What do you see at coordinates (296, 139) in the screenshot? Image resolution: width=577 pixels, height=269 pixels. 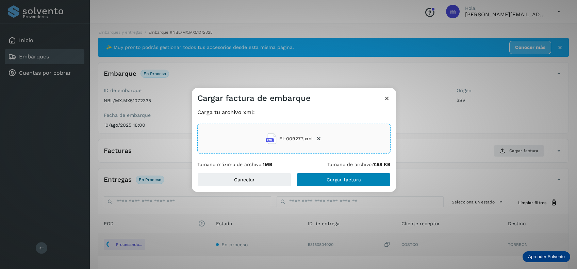 I see `span: FI-009277.xml` at bounding box center [296, 139].